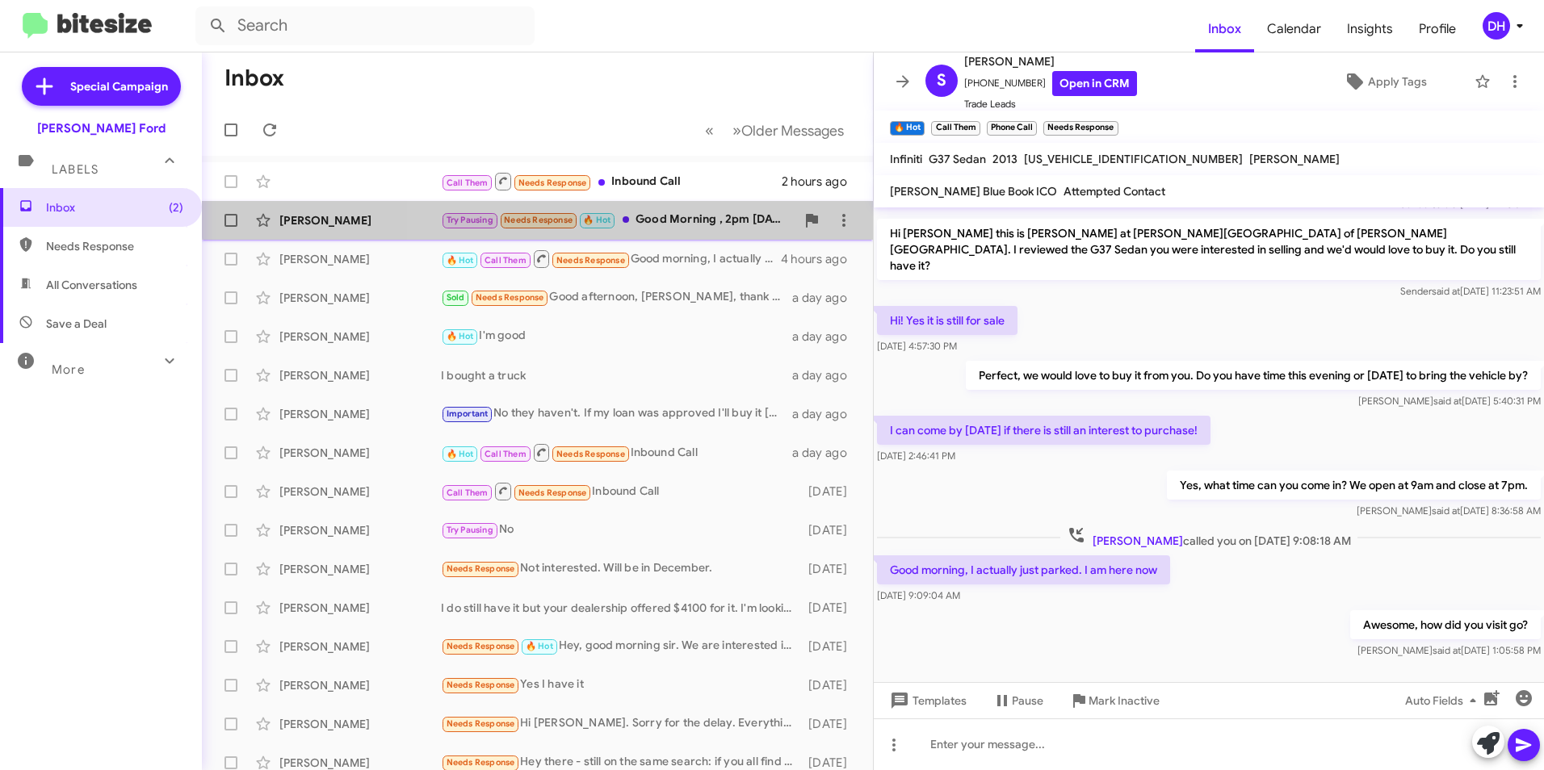 The width and height of the screenshot is (1544, 770). I want to click on button: Previous, so click(709, 130).